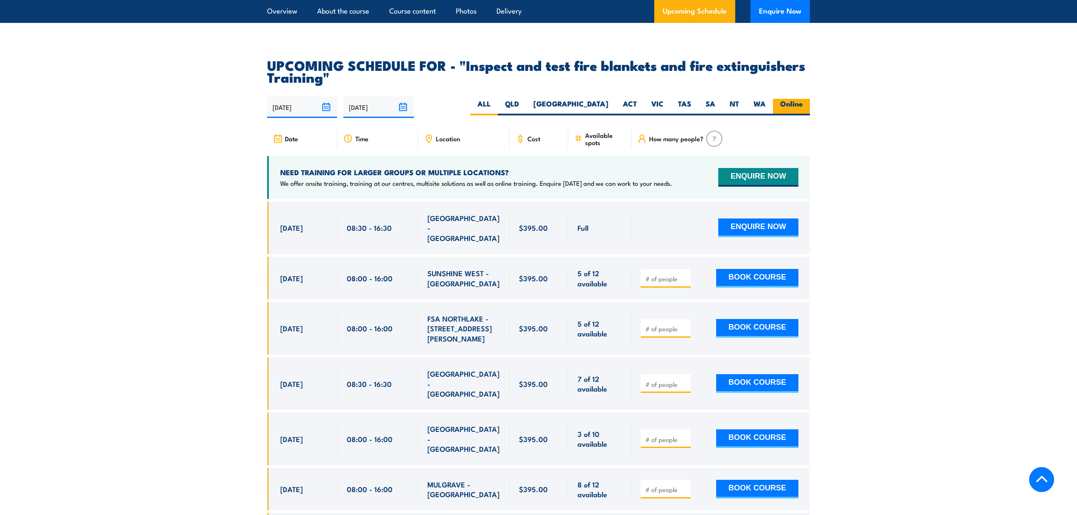  What do you see at coordinates (583, 227) in the screenshot?
I see `span: Full` at bounding box center [583, 227].